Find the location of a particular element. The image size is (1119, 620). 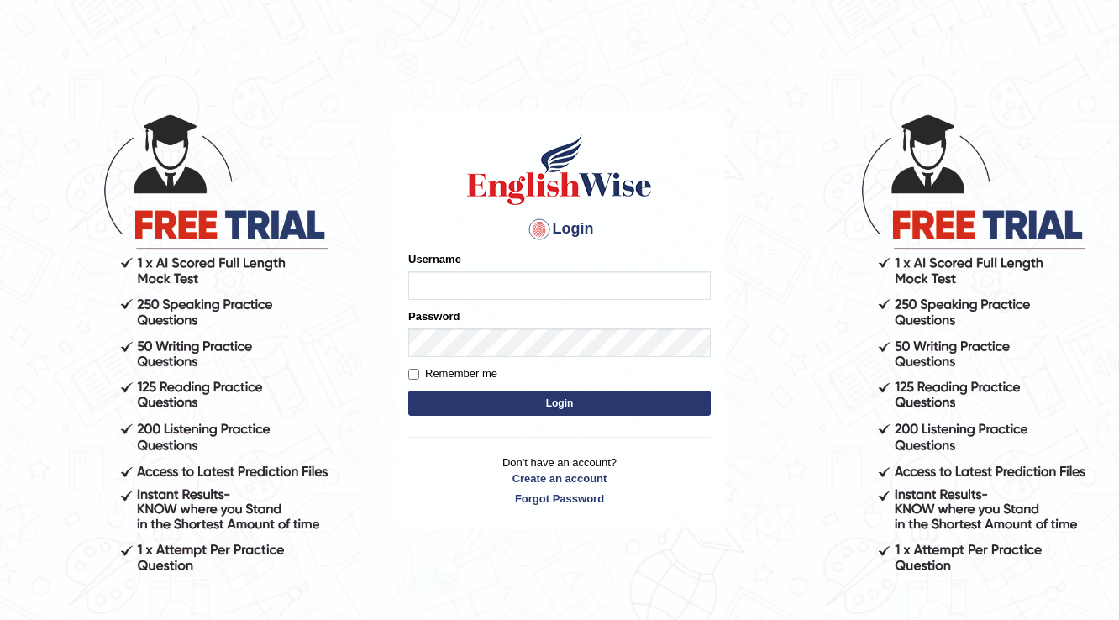

a: Create an account is located at coordinates (560, 478).